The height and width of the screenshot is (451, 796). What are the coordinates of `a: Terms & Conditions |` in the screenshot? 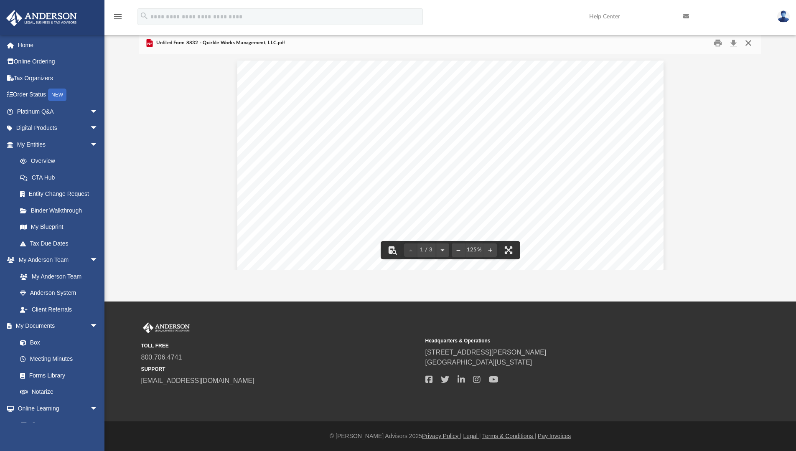 It's located at (509, 436).